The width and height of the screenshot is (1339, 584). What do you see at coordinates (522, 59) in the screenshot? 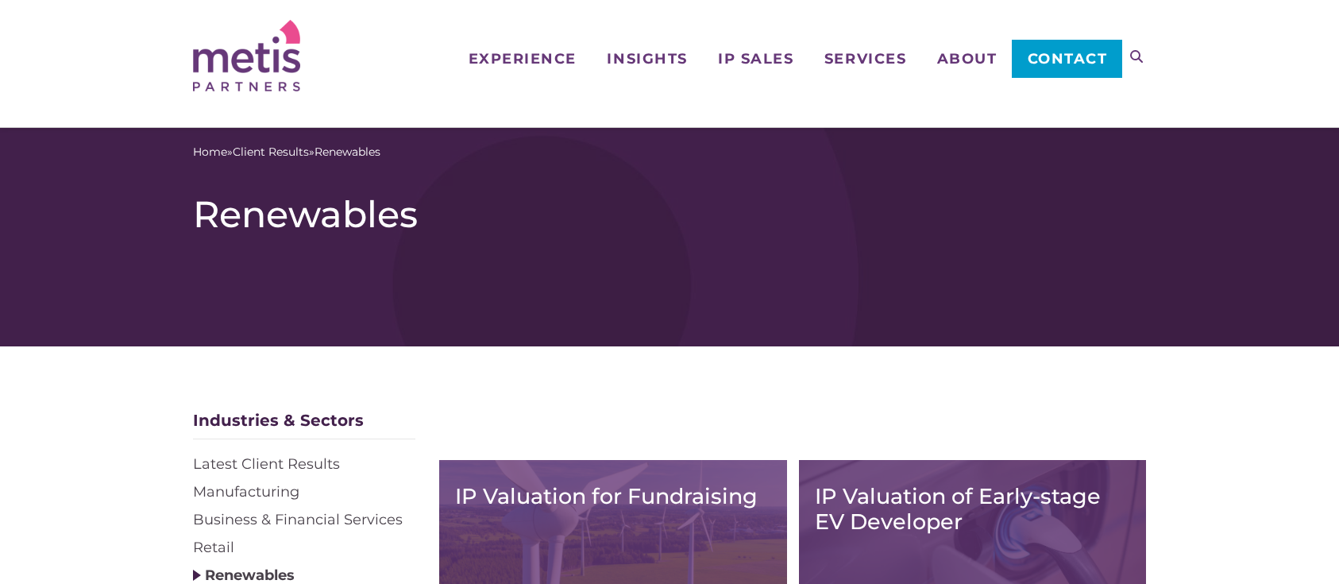
I see `span: Experience` at bounding box center [522, 59].